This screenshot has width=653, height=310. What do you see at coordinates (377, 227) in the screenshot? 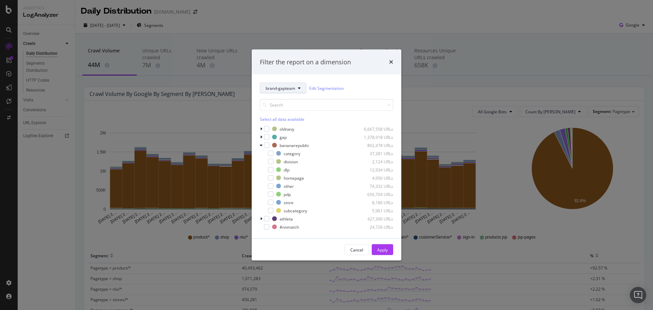
I see `div: 24,726 URLs` at bounding box center [377, 227].